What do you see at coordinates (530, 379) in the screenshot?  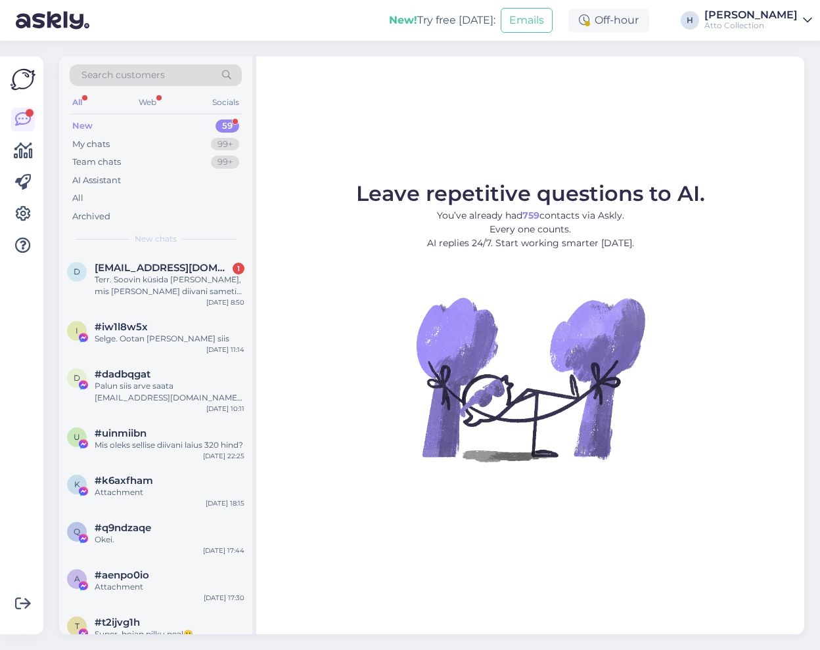 I see `img: No Chat active` at bounding box center [530, 379].